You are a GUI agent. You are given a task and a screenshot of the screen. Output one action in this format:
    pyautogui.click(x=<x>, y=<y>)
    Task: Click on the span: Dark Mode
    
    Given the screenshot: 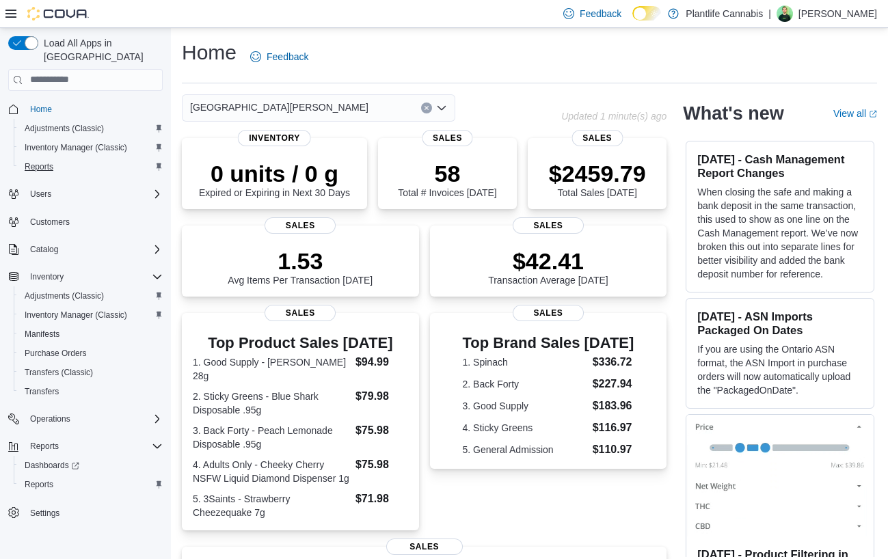 What is the action you would take?
    pyautogui.click(x=632, y=21)
    